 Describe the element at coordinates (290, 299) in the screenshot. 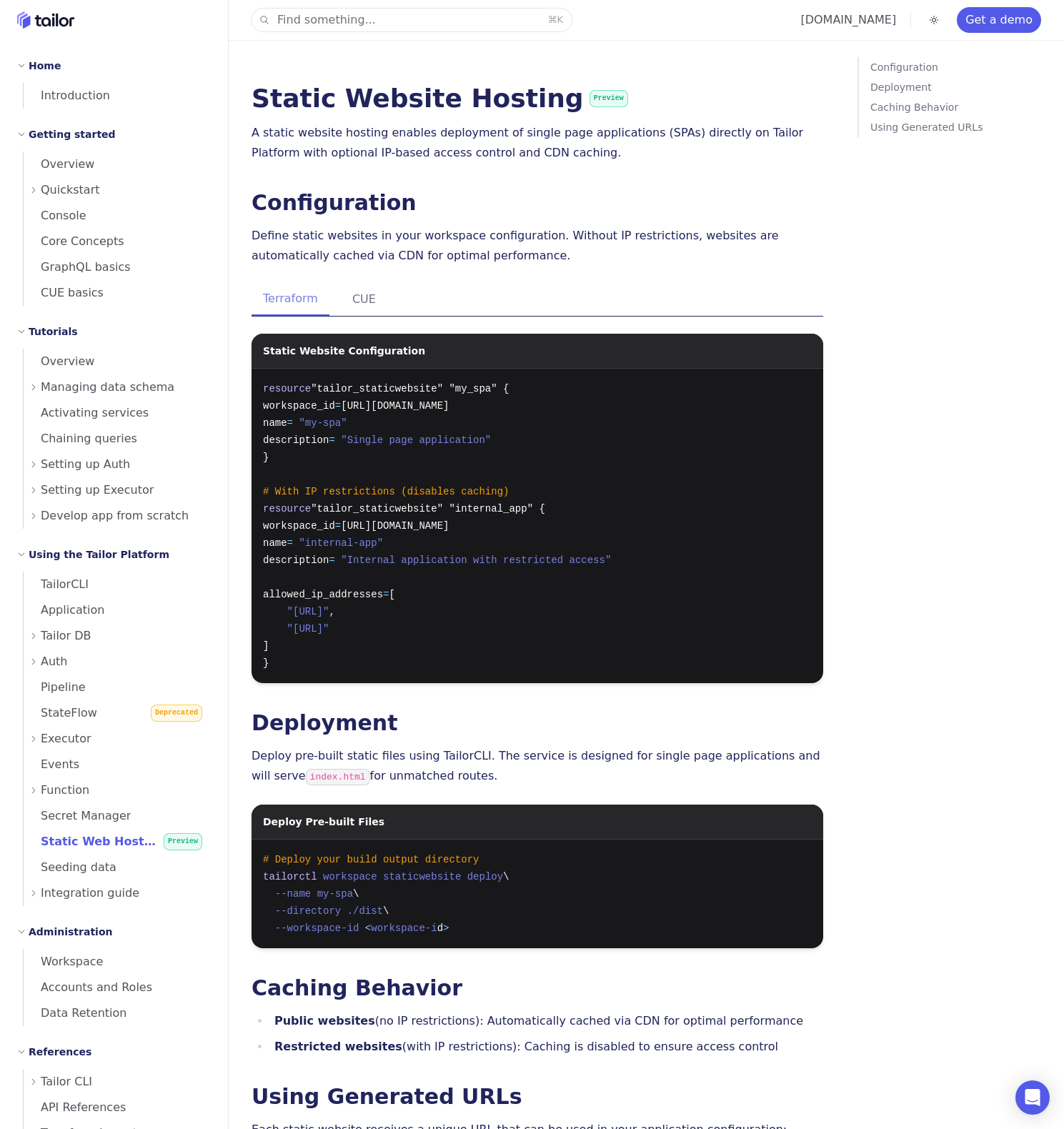

I see `button: Terraform` at that location.